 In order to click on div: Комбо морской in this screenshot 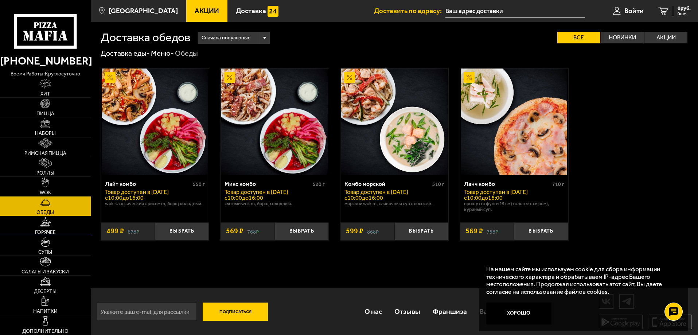, I will do `click(388, 184)`.